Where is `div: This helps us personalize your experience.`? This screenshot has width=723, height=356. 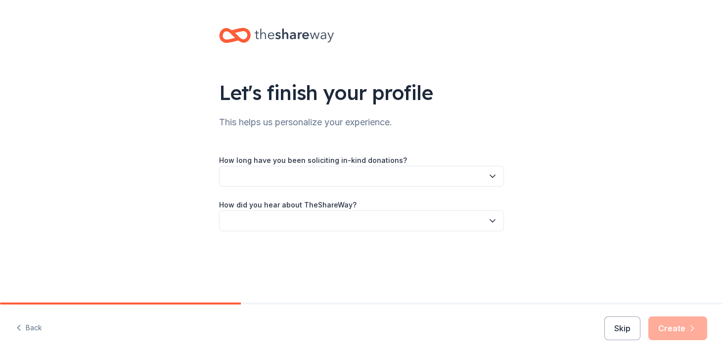
div: This helps us personalize your experience. is located at coordinates (362, 122).